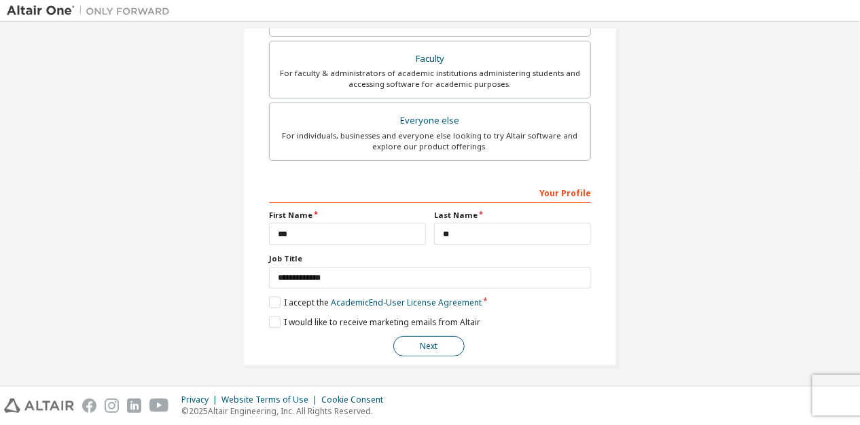 The image size is (860, 425). Describe the element at coordinates (430, 141) in the screenshot. I see `div: For individuals, businesses and everyone else looking to try Altair software and explore our prod...` at that location.